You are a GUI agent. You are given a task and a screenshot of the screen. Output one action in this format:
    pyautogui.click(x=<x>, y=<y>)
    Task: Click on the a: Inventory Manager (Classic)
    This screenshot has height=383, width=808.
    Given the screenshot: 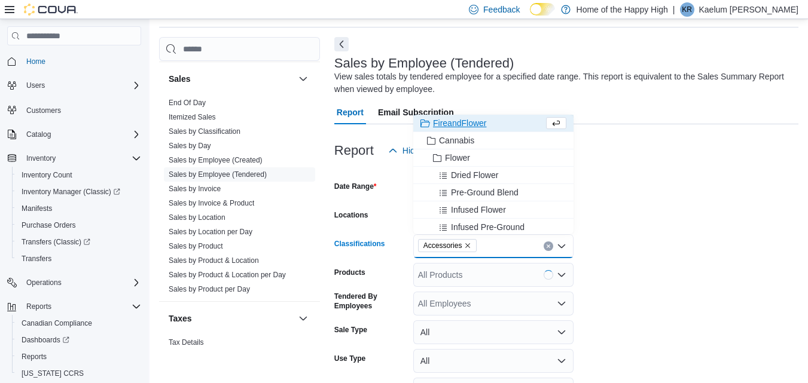 What is the action you would take?
    pyautogui.click(x=79, y=192)
    